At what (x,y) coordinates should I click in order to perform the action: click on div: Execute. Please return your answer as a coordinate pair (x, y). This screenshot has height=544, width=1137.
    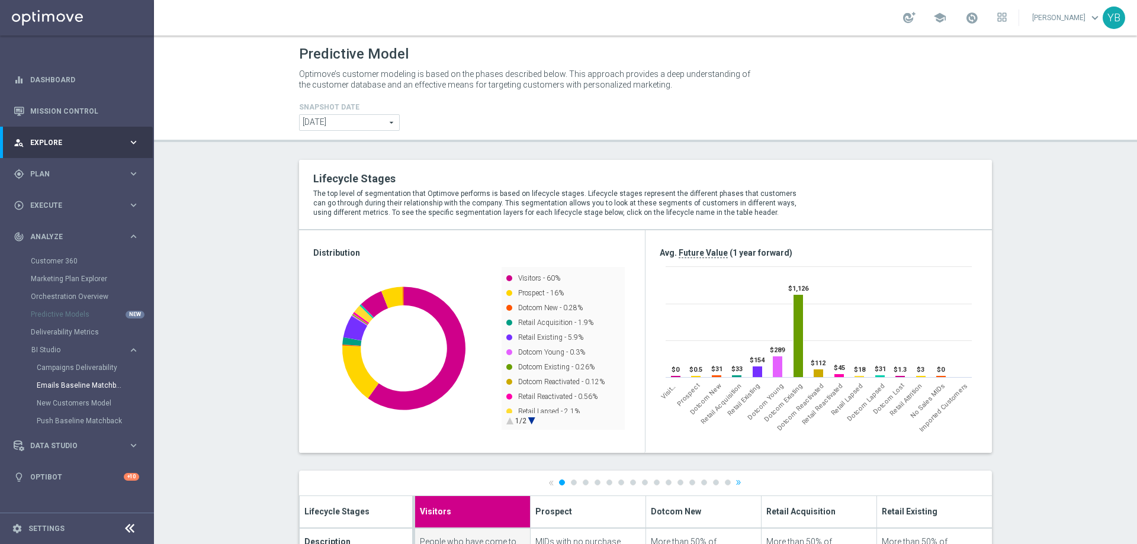
    Looking at the image, I should click on (70, 206).